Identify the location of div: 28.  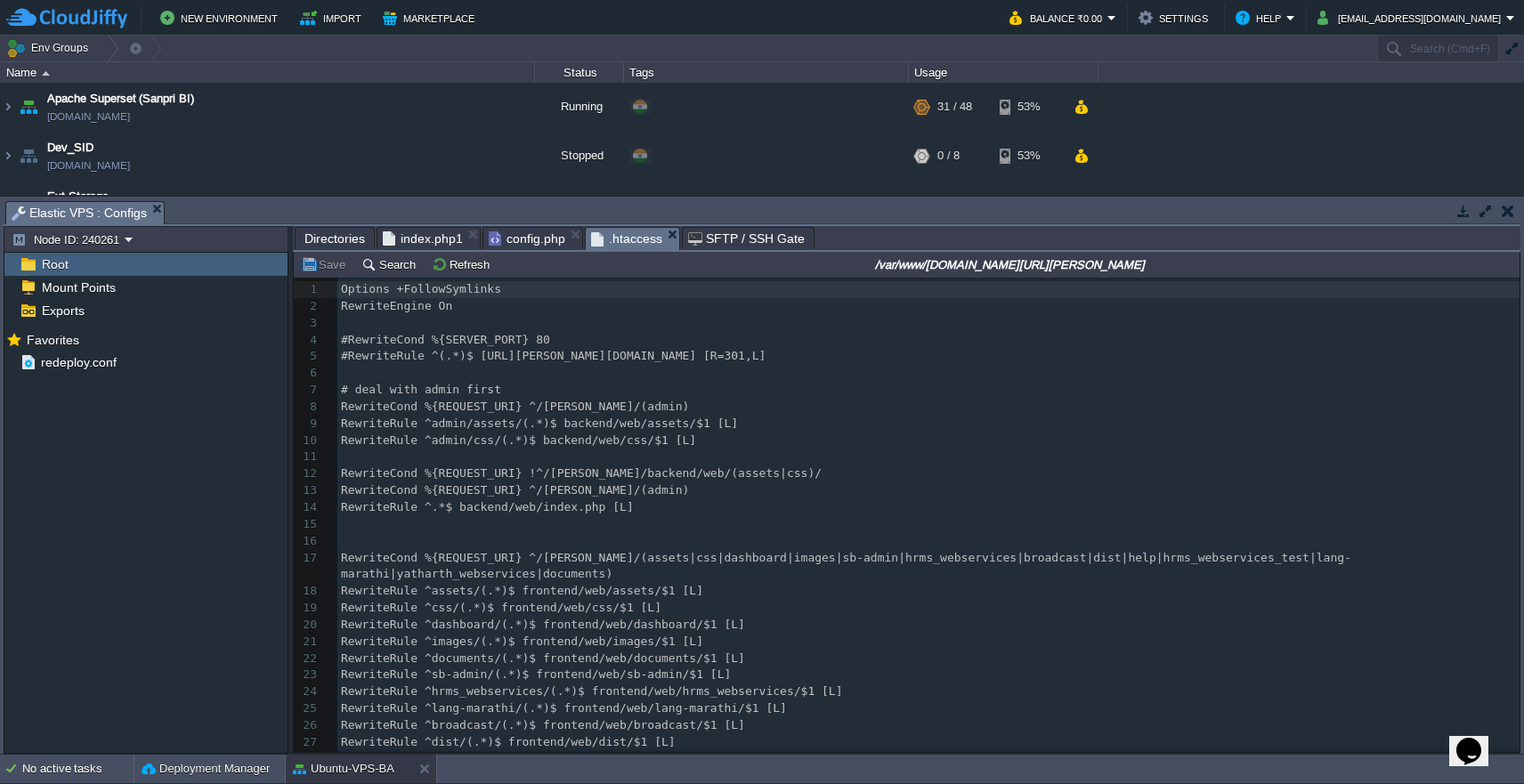
(307, 759).